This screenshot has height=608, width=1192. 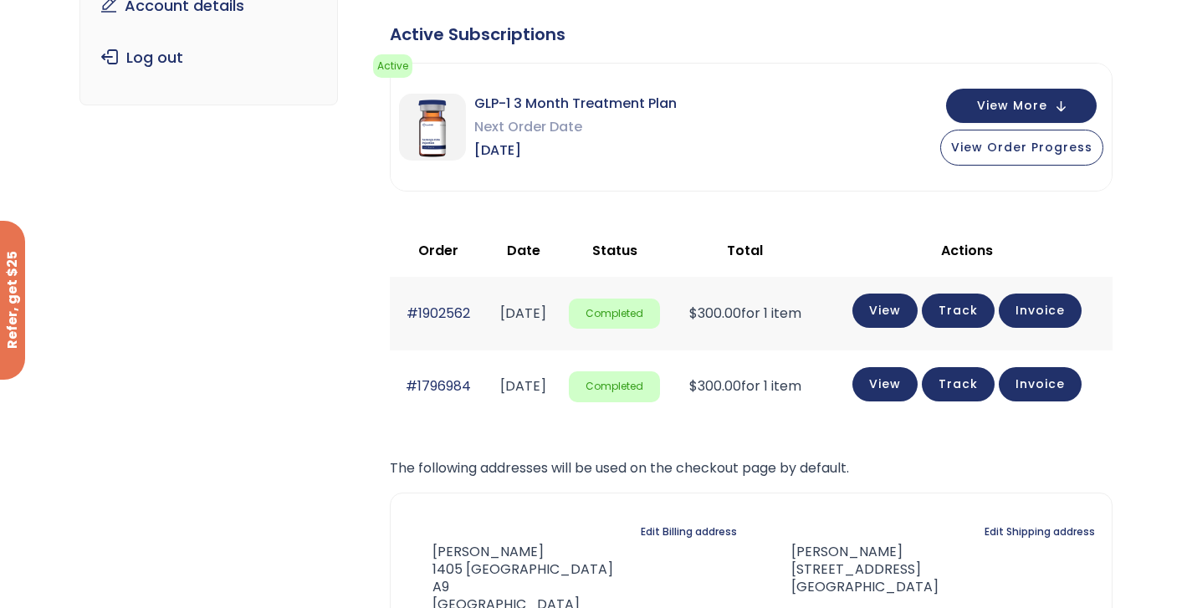 I want to click on span: Next Order Date, so click(x=575, y=127).